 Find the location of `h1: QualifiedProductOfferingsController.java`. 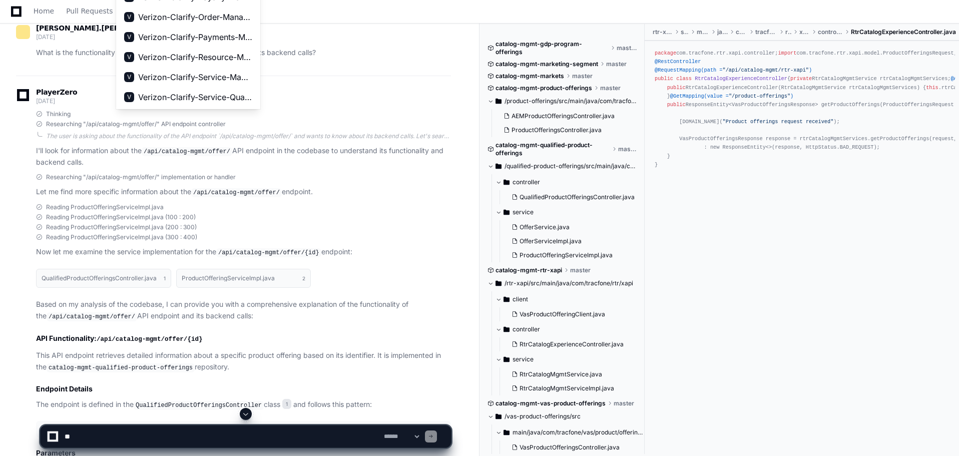

h1: QualifiedProductOfferingsController.java is located at coordinates (99, 278).